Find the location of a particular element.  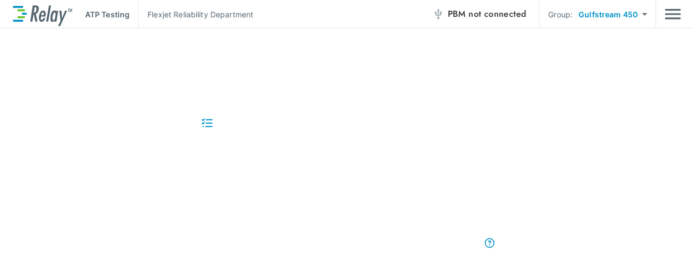

img: LuminUltra Relay is located at coordinates (42, 14).